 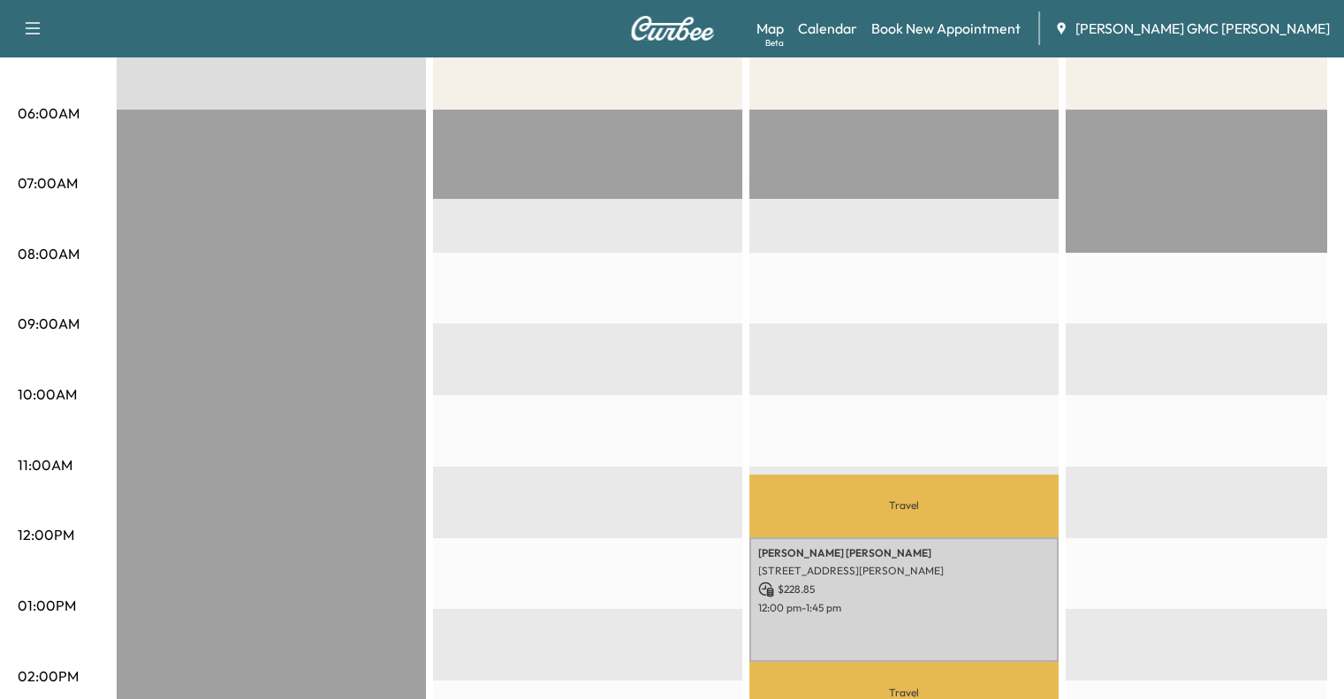 What do you see at coordinates (904, 589) in the screenshot?
I see `p: $ 228.85` at bounding box center [904, 589].